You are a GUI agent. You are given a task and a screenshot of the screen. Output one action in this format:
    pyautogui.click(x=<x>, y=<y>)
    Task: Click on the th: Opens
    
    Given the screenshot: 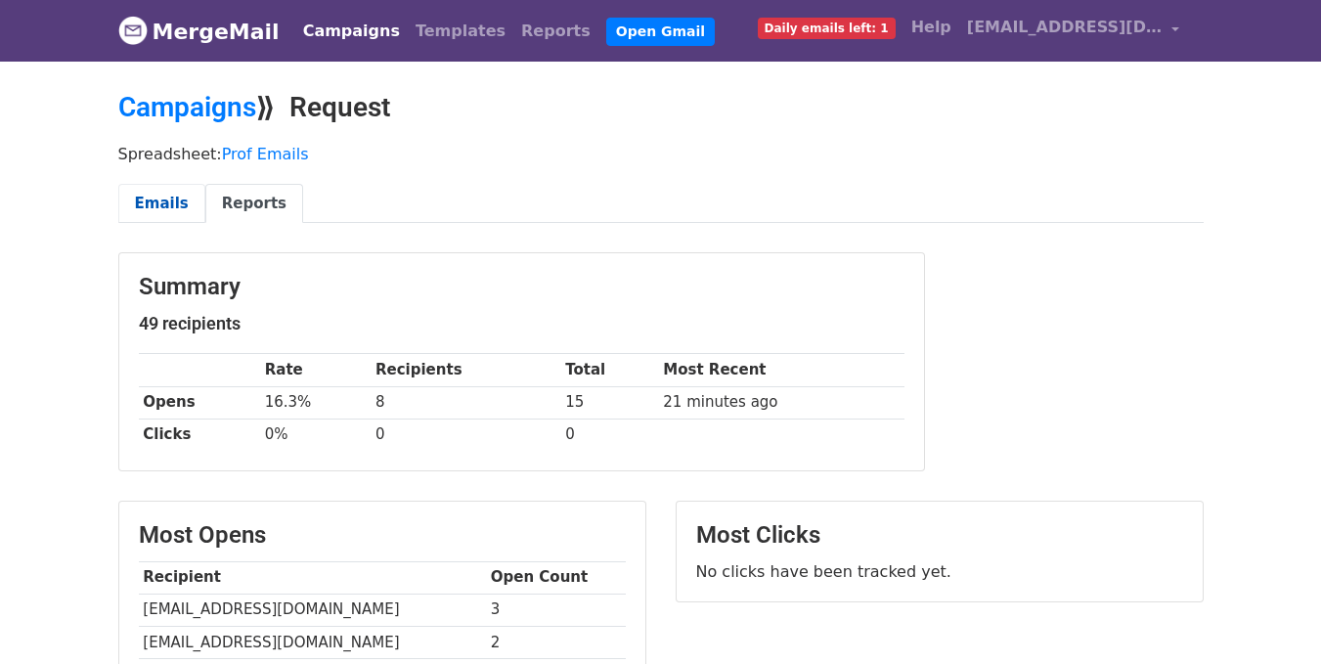 What is the action you would take?
    pyautogui.click(x=199, y=402)
    